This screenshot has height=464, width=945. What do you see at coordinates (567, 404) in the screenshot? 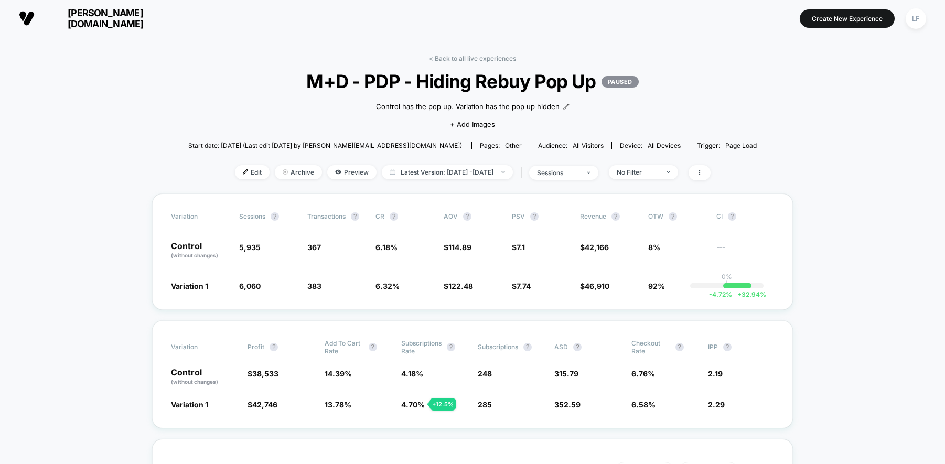
I see `span: 352.59` at bounding box center [567, 404].